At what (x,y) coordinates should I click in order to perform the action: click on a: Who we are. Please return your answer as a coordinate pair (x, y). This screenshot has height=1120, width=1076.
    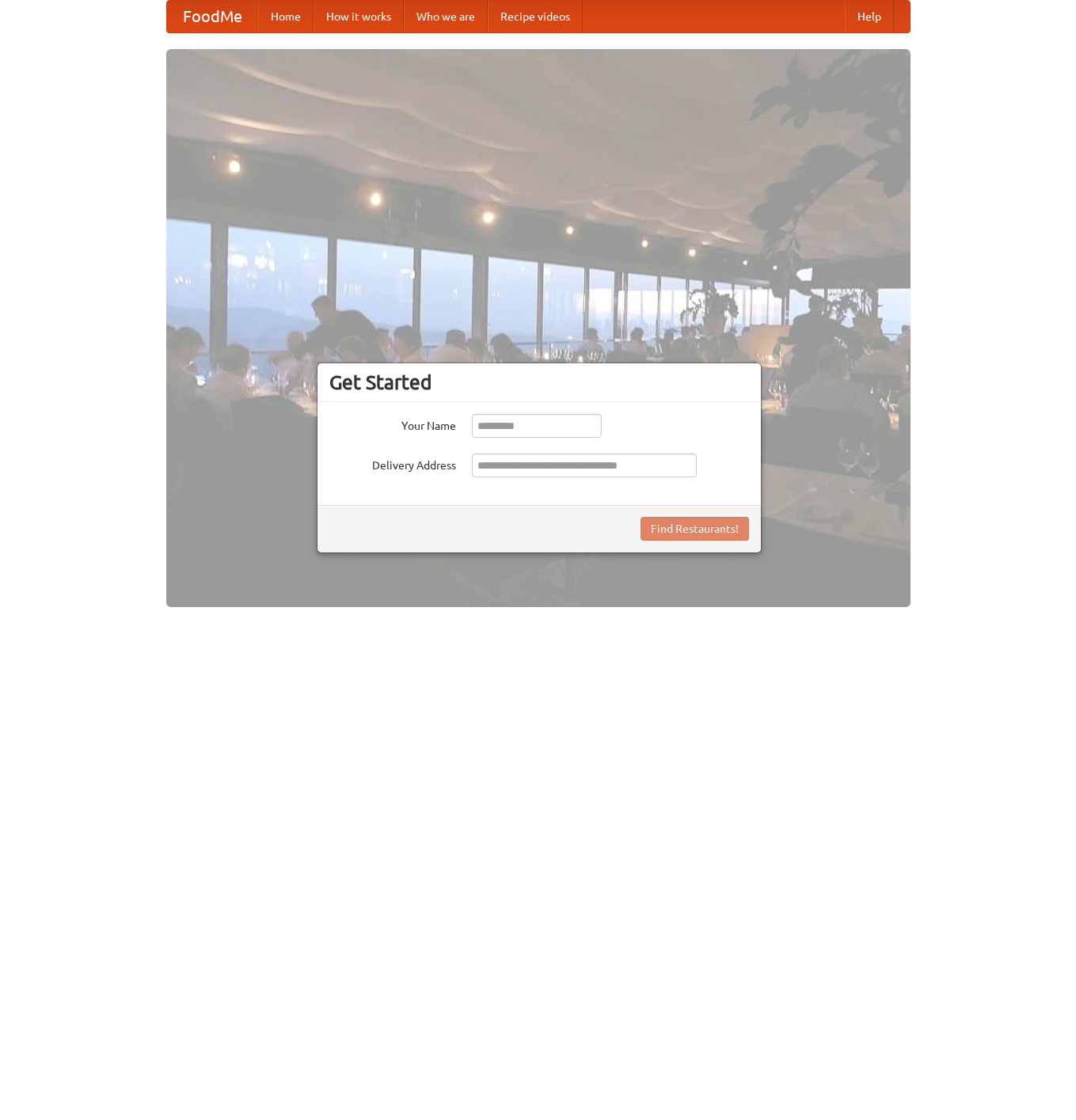
    Looking at the image, I should click on (446, 17).